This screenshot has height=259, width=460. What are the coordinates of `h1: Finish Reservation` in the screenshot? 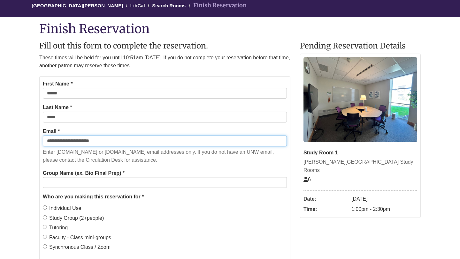 It's located at (230, 29).